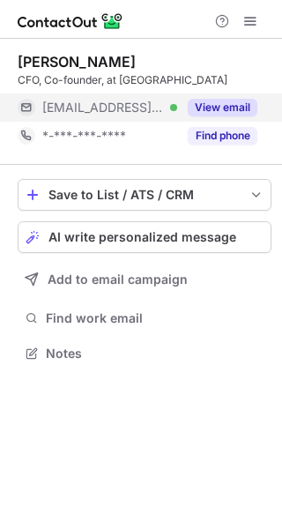 This screenshot has height=529, width=282. What do you see at coordinates (155, 319) in the screenshot?
I see `span: Find work email` at bounding box center [155, 319].